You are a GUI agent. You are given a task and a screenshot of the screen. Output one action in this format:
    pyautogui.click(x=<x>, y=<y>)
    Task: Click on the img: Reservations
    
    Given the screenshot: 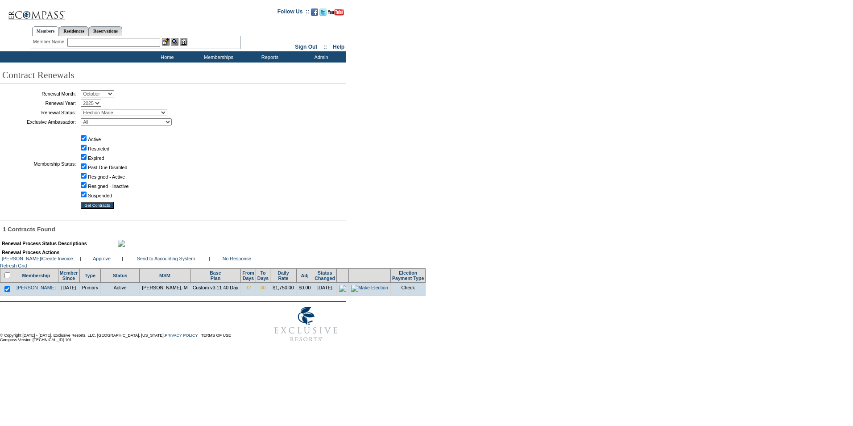 What is the action you would take?
    pyautogui.click(x=183, y=42)
    